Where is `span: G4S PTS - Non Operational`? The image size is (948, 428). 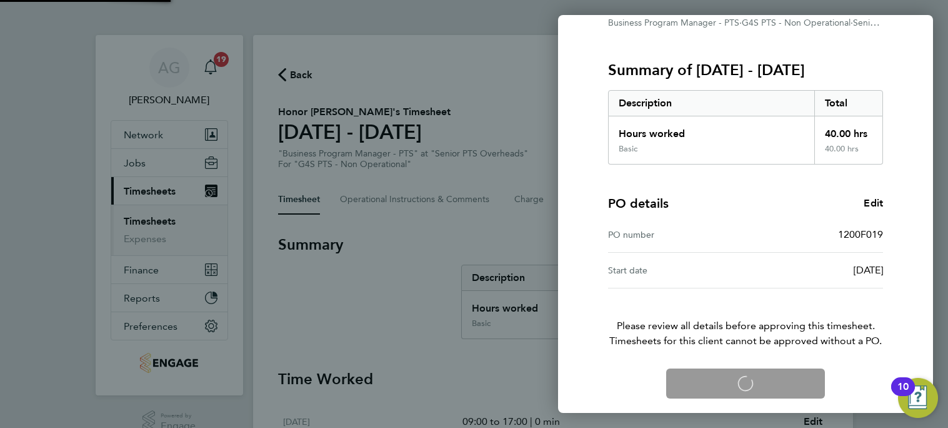
span: G4S PTS - Non Operational is located at coordinates (796, 23).